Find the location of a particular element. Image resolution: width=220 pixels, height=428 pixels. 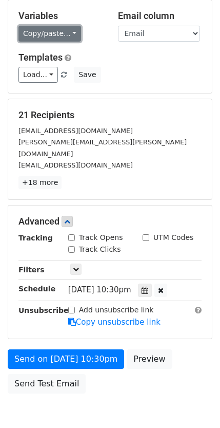

label: UTM Codes is located at coordinates (174, 237).